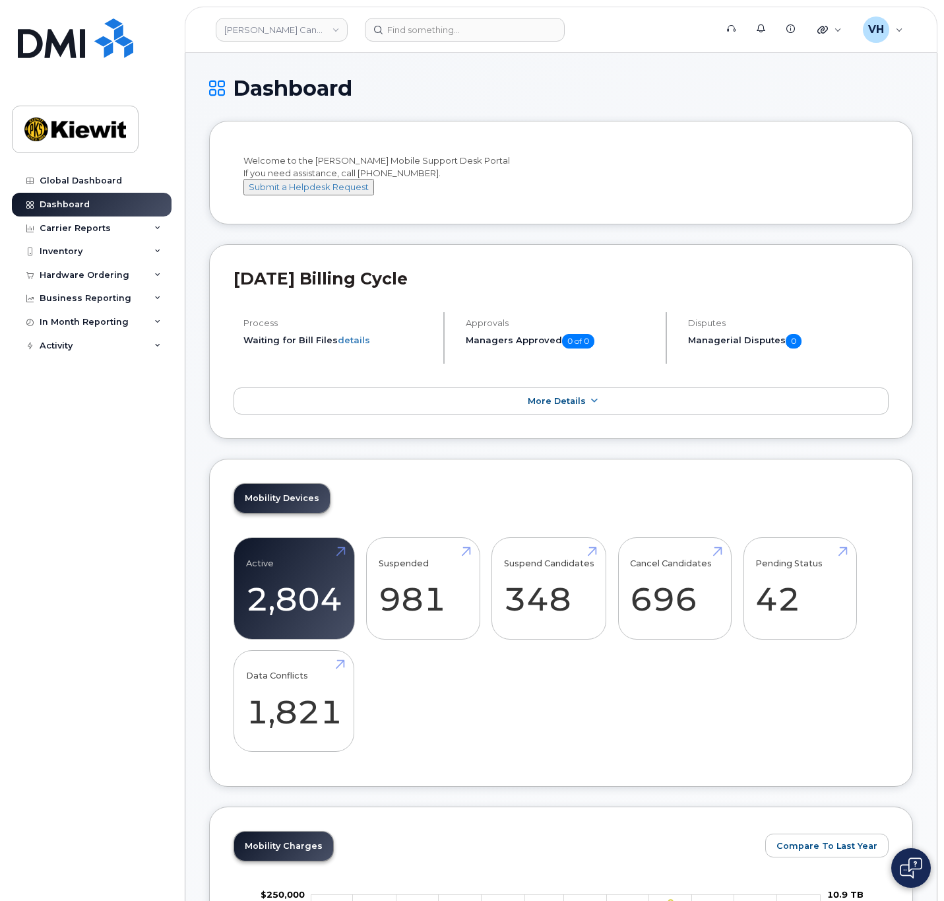  What do you see at coordinates (560, 323) in the screenshot?
I see `h4: Approvals` at bounding box center [560, 323].